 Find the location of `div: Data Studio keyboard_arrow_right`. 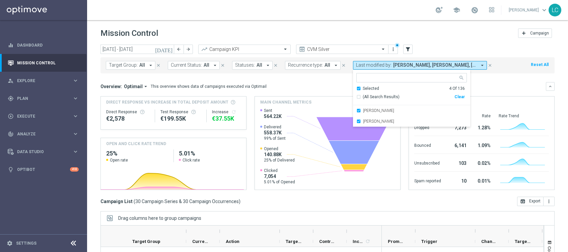

div: Data Studio keyboard_arrow_right is located at coordinates (43, 152).